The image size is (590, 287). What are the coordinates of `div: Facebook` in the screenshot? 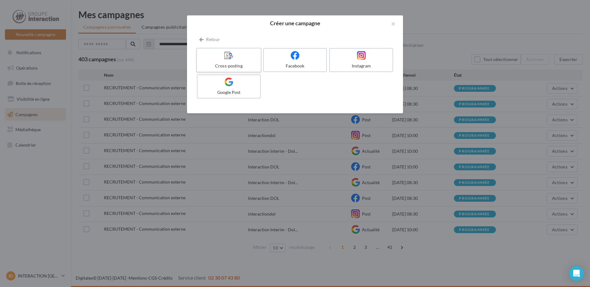 It's located at (295, 66).